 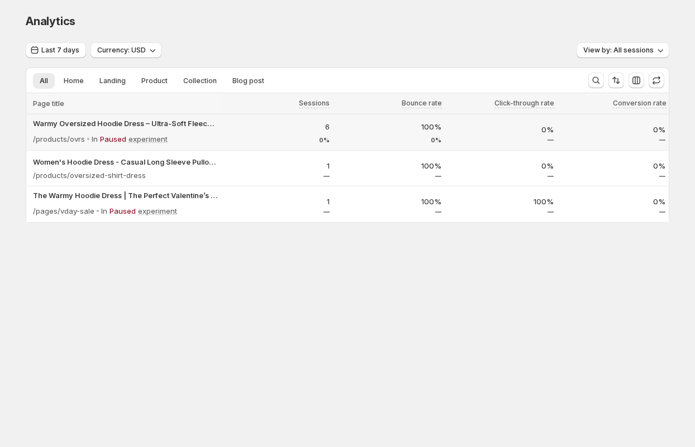 What do you see at coordinates (422, 103) in the screenshot?
I see `span: Bounce rate` at bounding box center [422, 103].